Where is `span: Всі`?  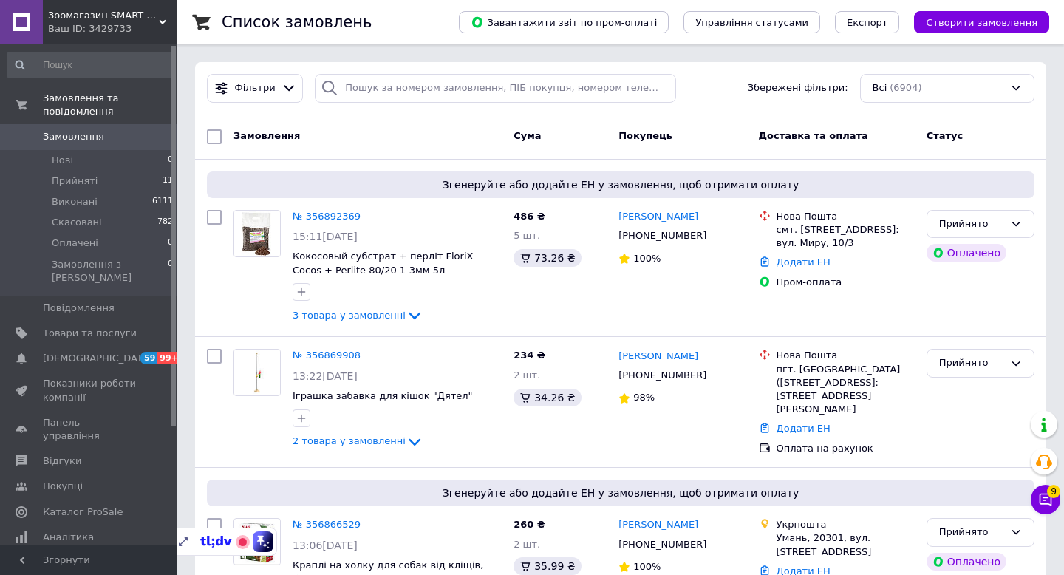 span: Всі is located at coordinates (880, 88).